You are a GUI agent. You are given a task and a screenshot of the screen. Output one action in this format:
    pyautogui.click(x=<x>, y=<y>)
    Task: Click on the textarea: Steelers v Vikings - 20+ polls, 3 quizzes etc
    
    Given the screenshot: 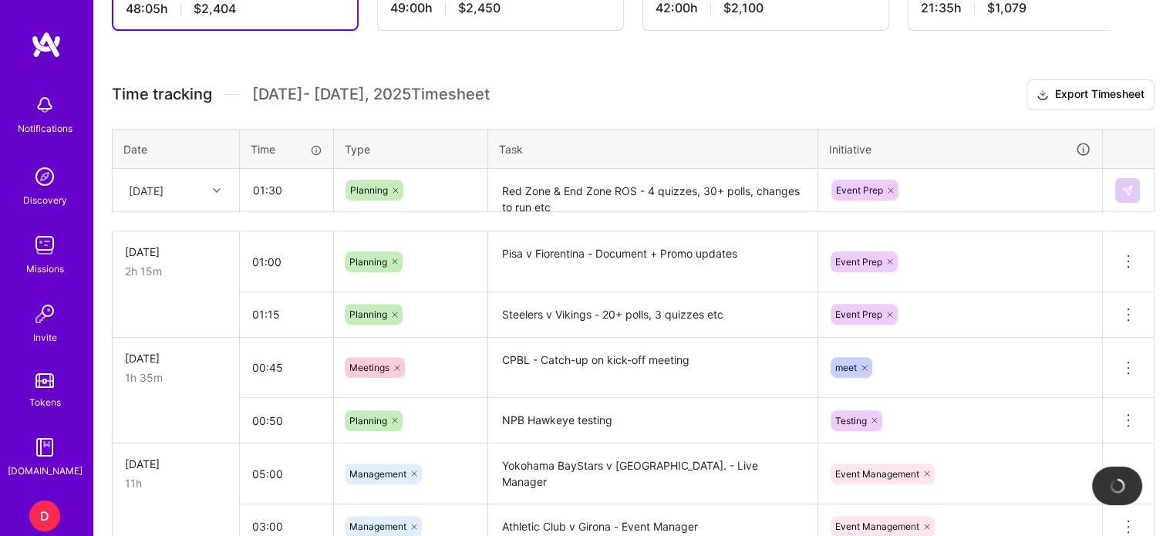 What is the action you would take?
    pyautogui.click(x=652, y=315)
    